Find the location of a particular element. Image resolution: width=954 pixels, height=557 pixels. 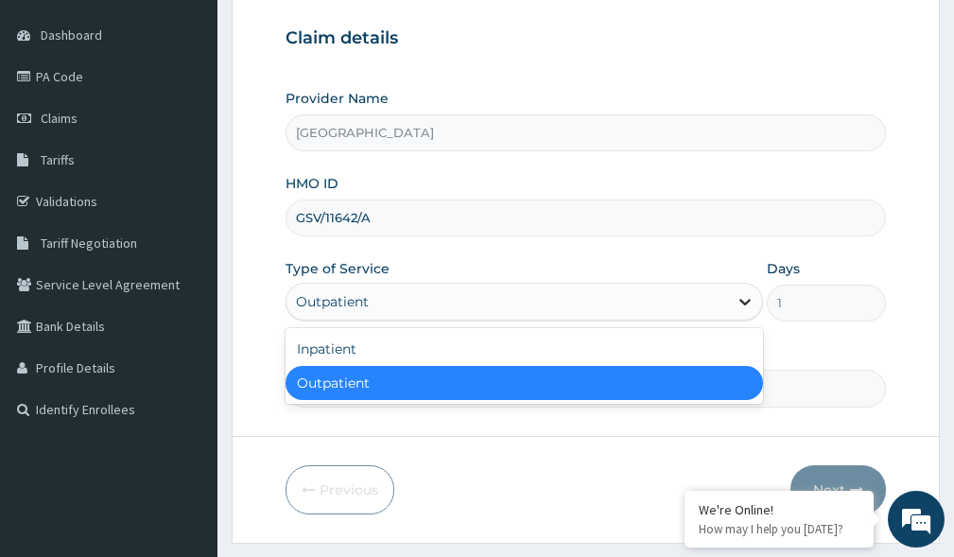

input: Enter HMO ID is located at coordinates (586, 218).